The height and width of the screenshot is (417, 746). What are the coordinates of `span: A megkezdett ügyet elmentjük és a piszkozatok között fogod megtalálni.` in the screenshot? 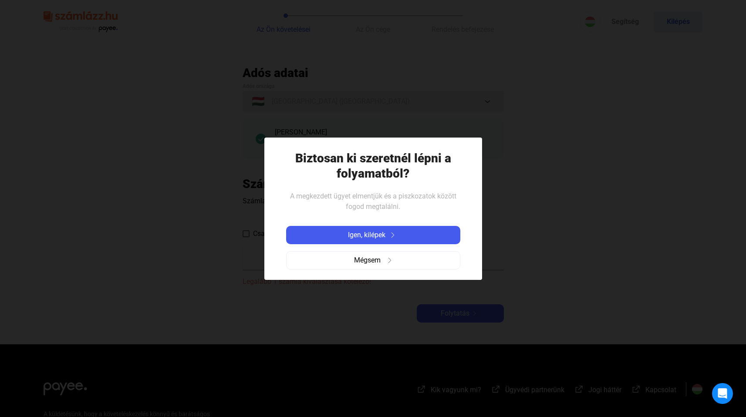 It's located at (373, 201).